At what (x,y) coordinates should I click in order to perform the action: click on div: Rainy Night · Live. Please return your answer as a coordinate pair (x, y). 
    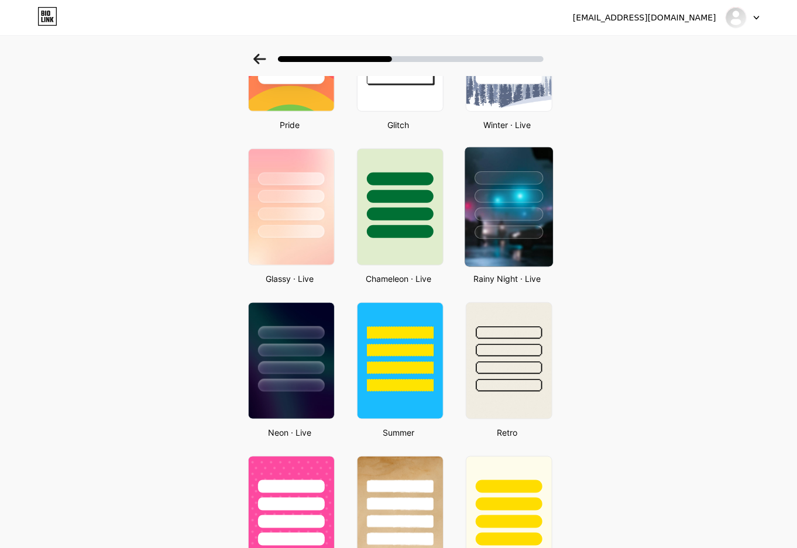
    Looking at the image, I should click on (507, 279).